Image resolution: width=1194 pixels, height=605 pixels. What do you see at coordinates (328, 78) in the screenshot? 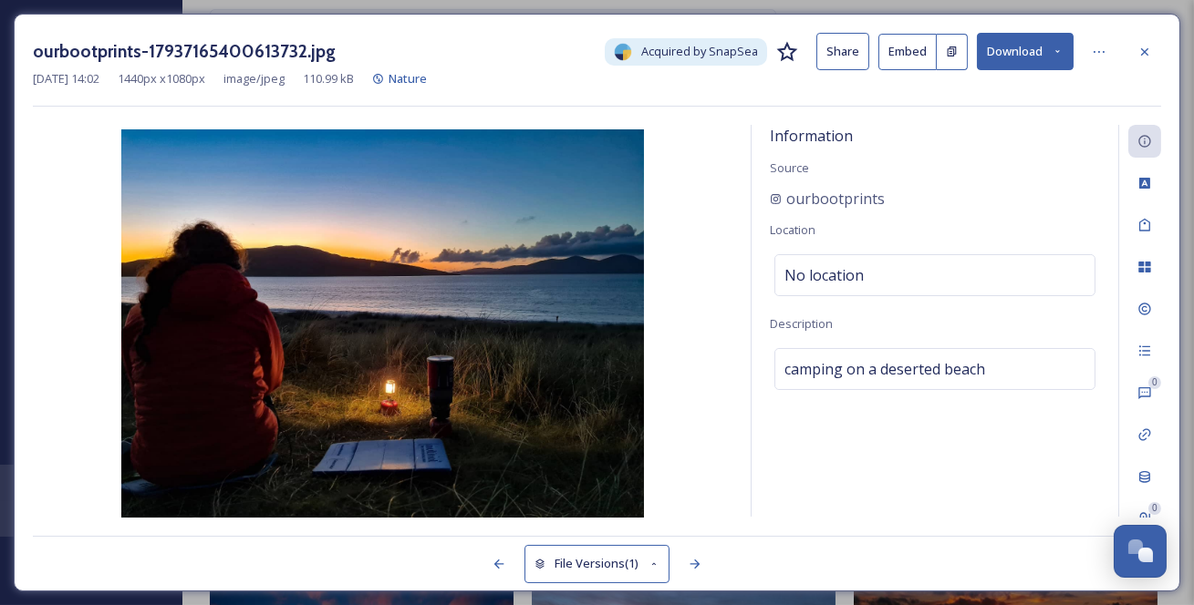
I see `span: 110.99 kB` at bounding box center [328, 78].